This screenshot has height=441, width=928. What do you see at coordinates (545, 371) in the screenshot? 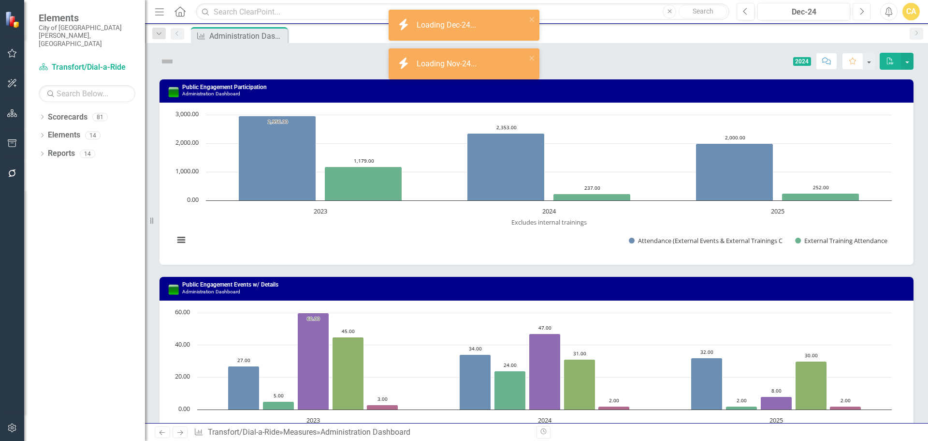
I see `path: 2024, 47. # of Training External.` at bounding box center [545, 371].